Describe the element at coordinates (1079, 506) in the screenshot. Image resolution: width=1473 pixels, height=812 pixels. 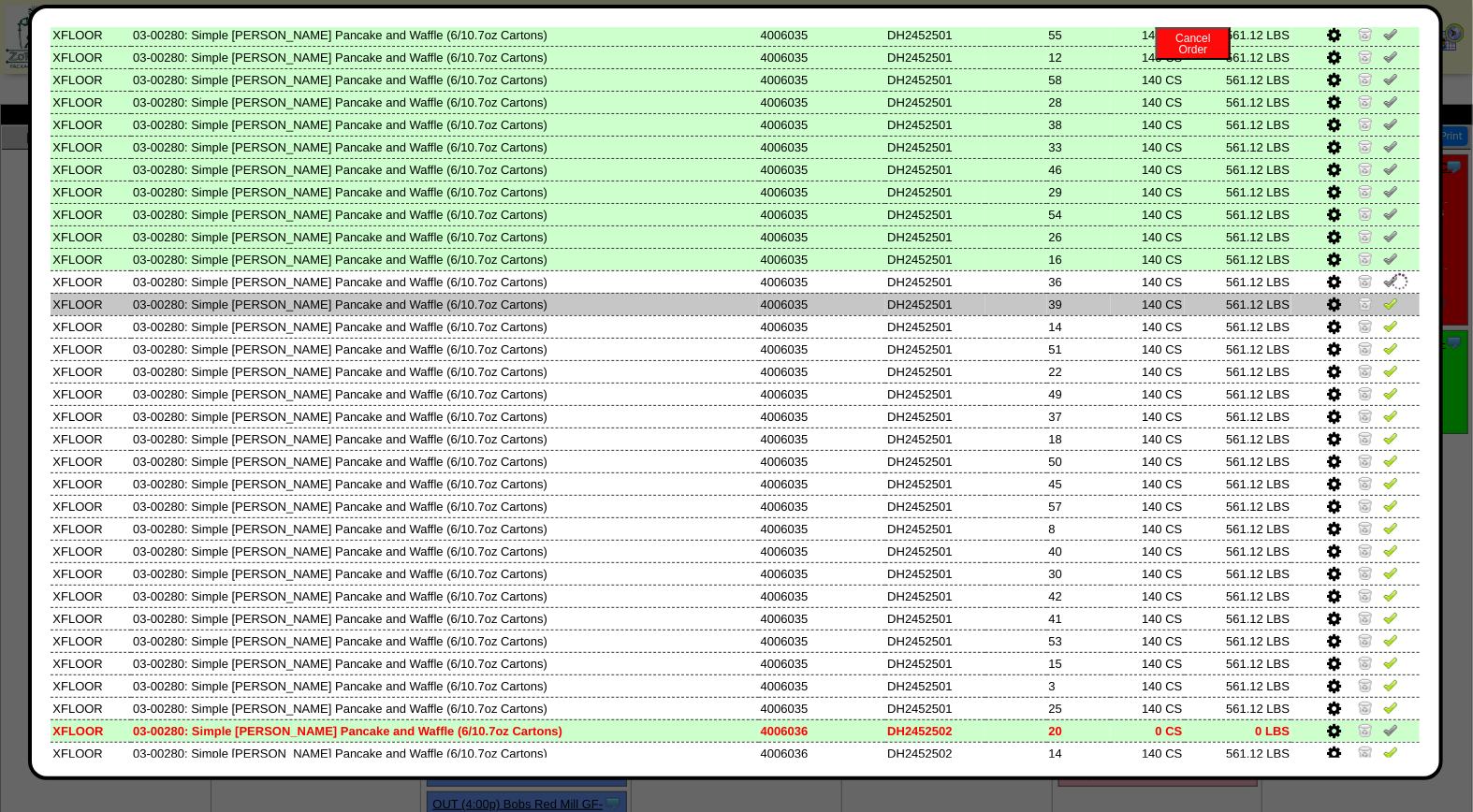
I see `td: 57` at that location.